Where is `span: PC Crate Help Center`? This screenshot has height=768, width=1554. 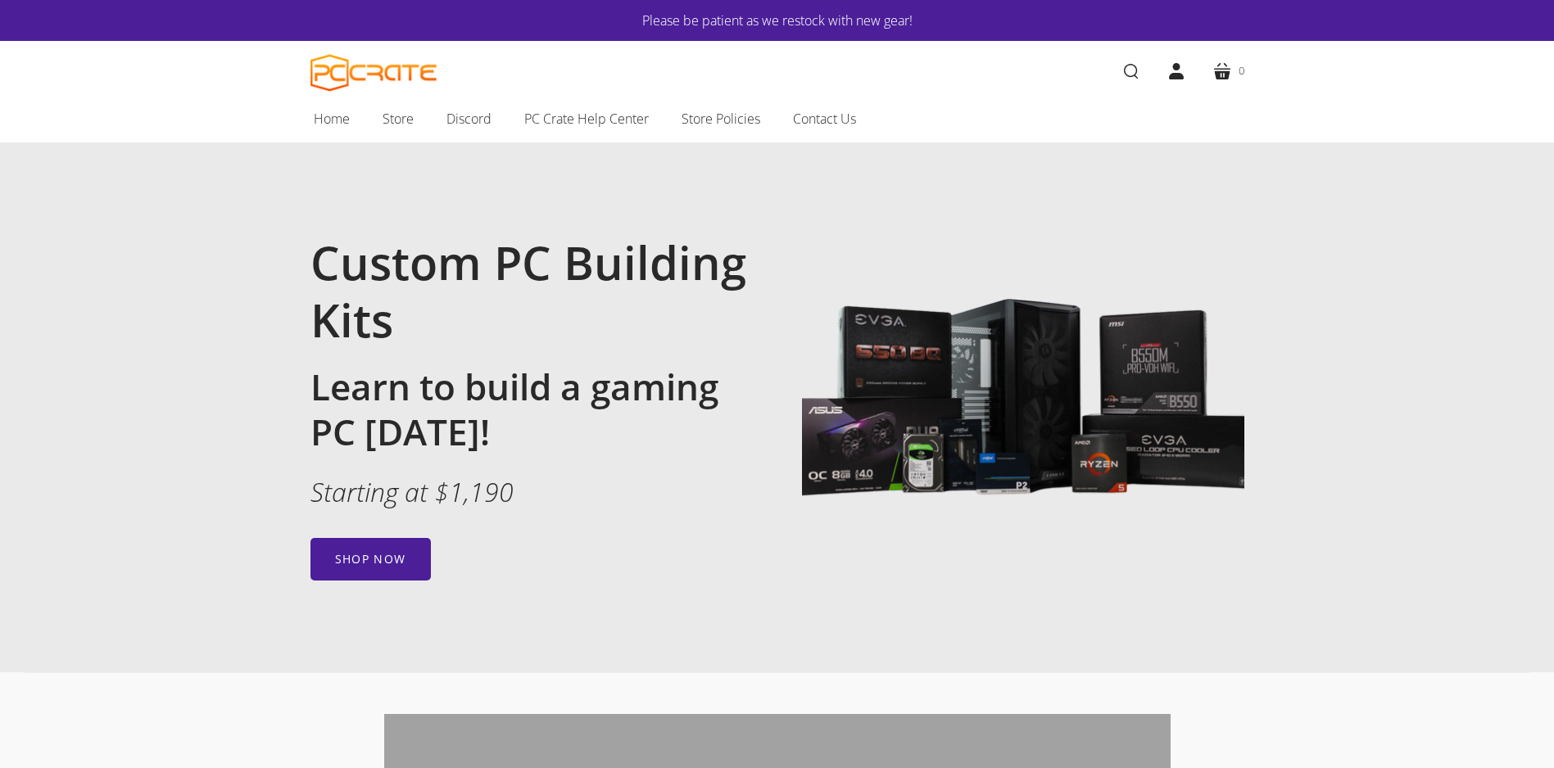
span: PC Crate Help Center is located at coordinates (586, 119).